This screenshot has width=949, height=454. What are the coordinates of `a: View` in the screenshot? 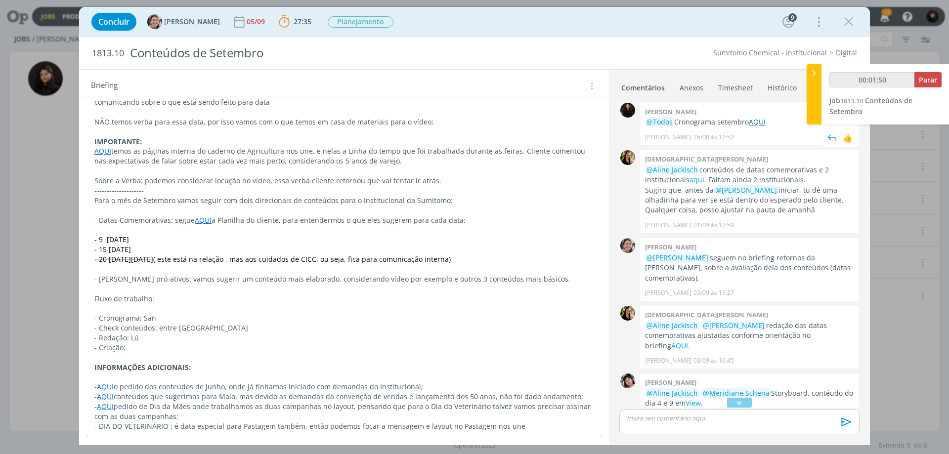 It's located at (693, 403).